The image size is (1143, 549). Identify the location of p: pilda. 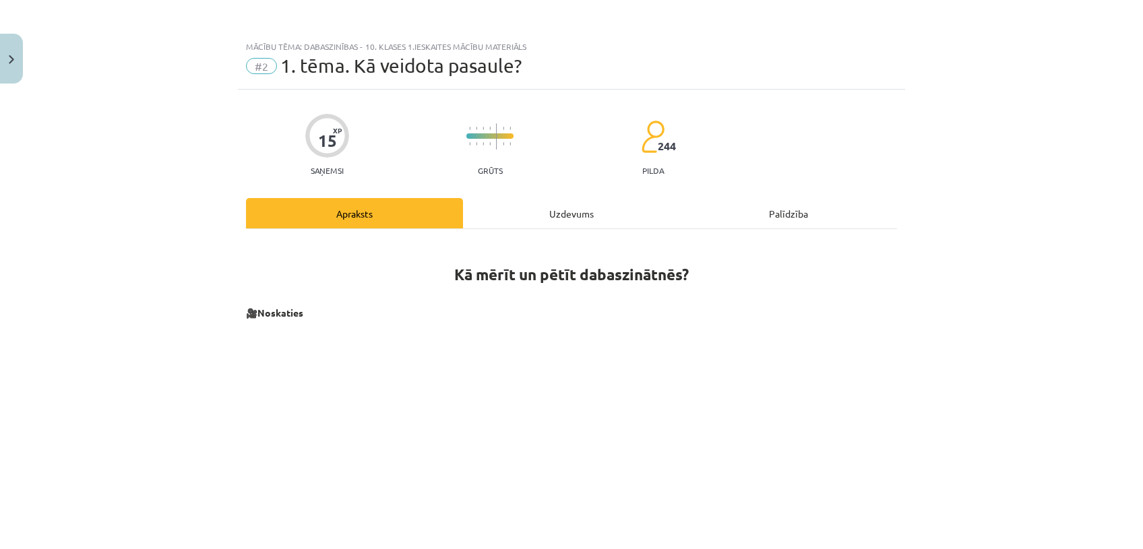
(653, 171).